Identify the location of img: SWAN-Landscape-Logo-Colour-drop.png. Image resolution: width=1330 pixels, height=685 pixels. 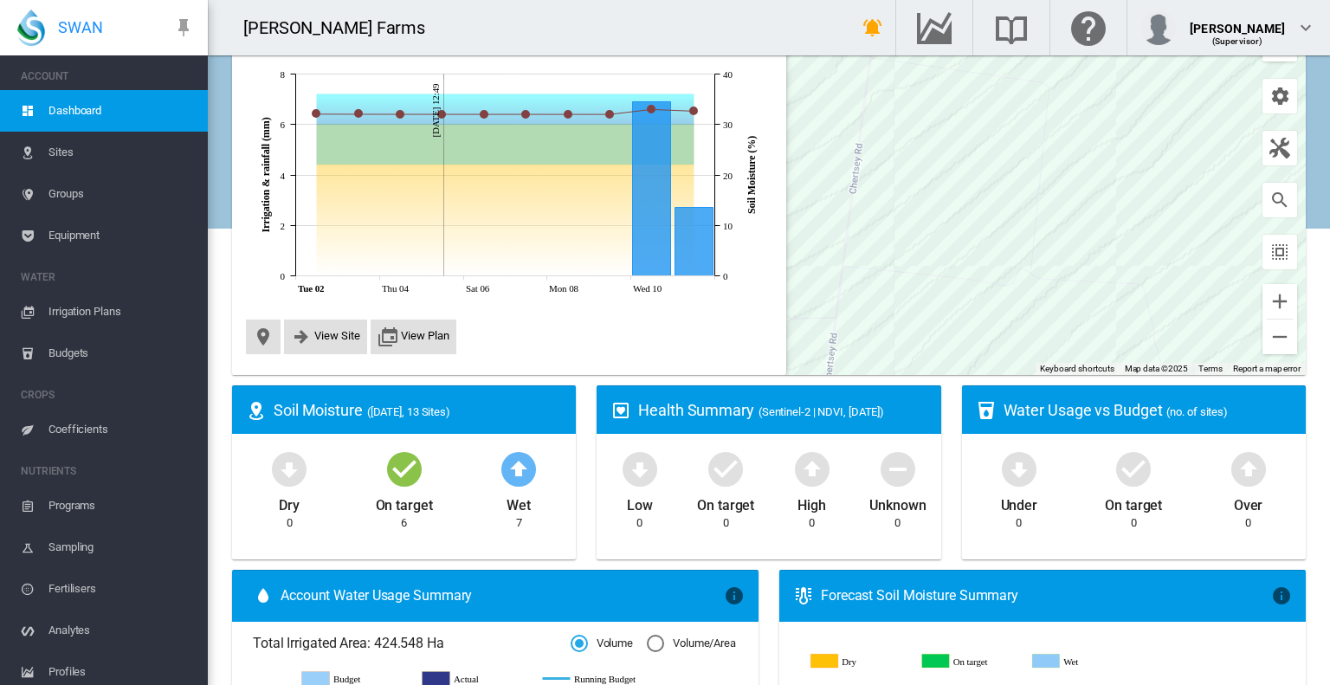
(31, 28).